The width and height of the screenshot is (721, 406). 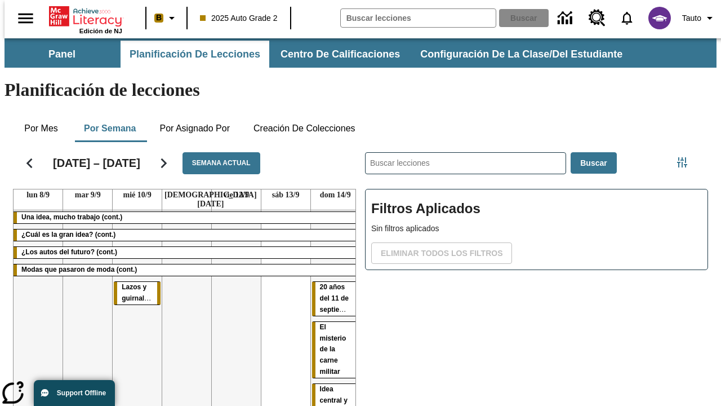 I want to click on a: Portada, so click(x=86, y=16).